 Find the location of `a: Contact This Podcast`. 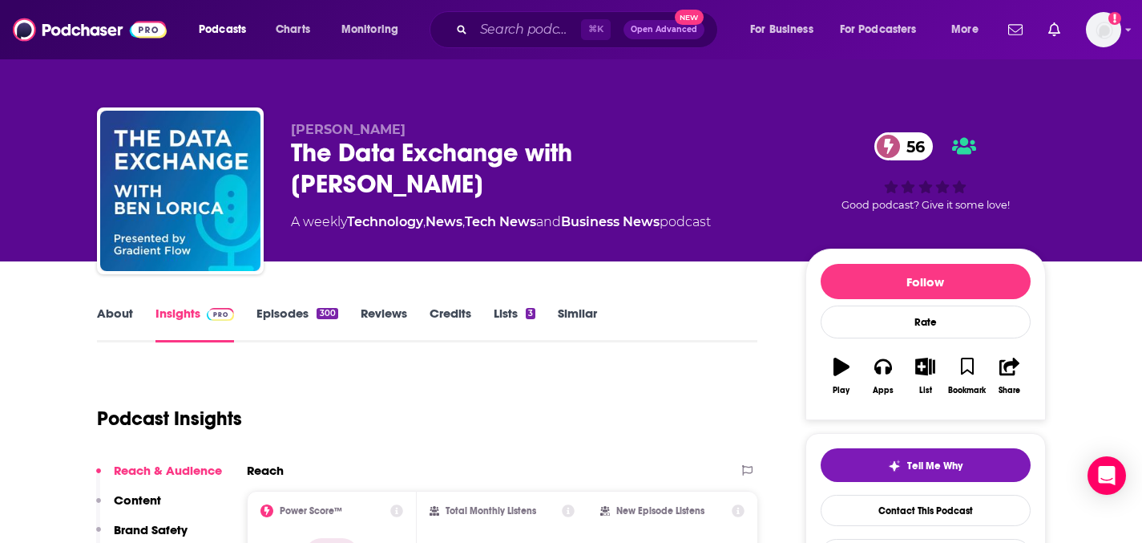

a: Contact This Podcast is located at coordinates (926, 510).